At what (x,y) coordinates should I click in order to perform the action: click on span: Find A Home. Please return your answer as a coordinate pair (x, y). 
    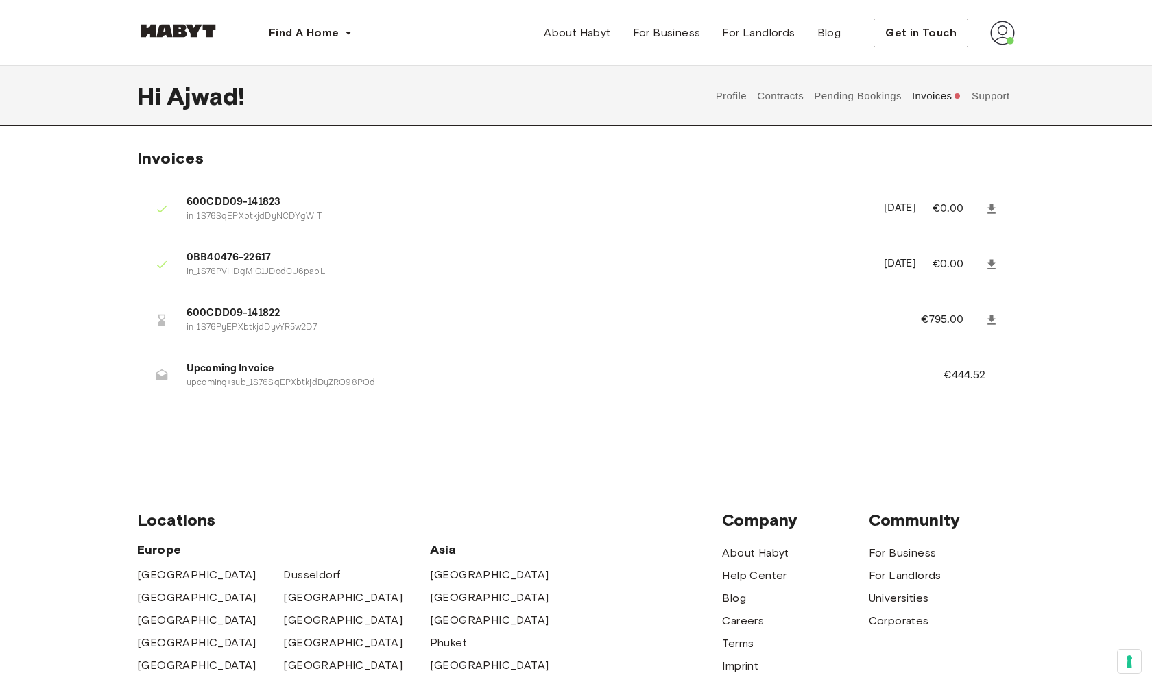
    Looking at the image, I should click on (304, 33).